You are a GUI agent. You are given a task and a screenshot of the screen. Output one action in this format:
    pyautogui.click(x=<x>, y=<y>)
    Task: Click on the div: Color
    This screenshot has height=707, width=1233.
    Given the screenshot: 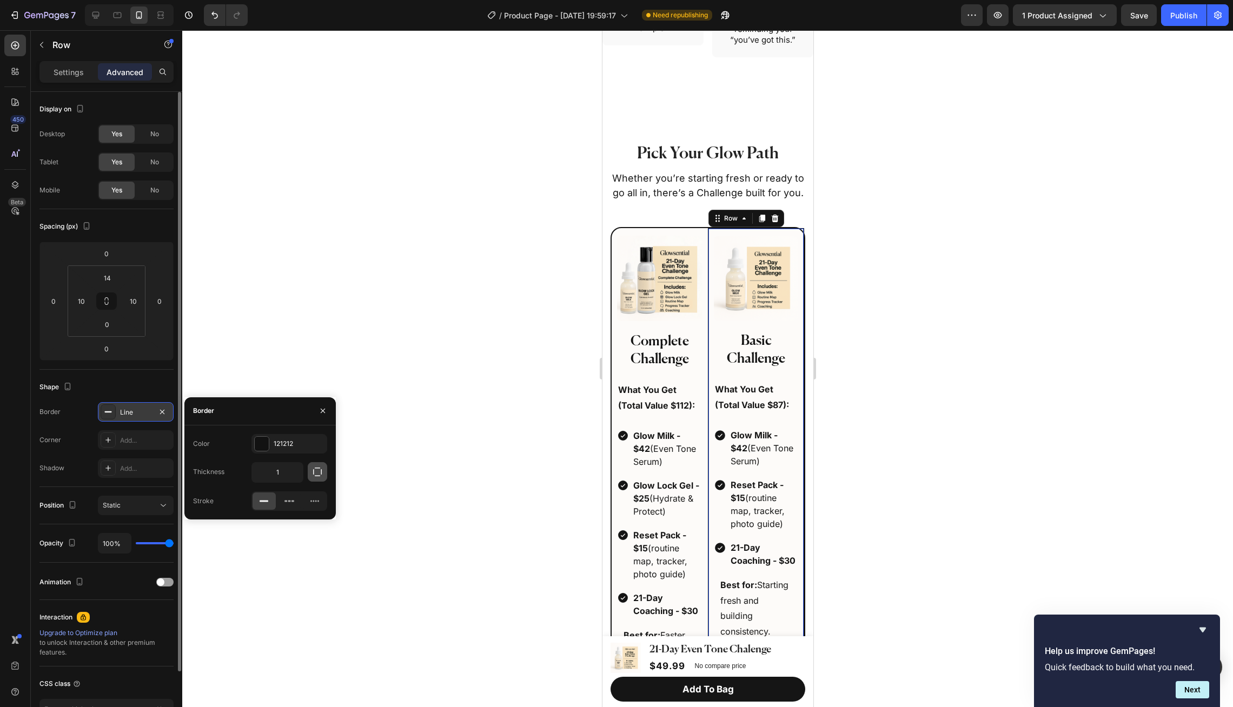 What is the action you would take?
    pyautogui.click(x=201, y=444)
    